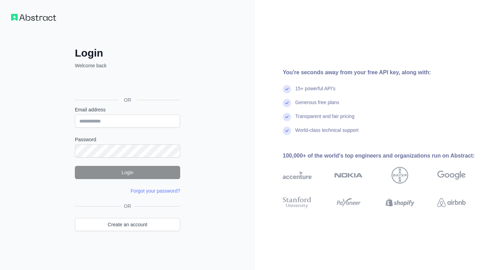 This screenshot has width=499, height=270. What do you see at coordinates (297, 202) in the screenshot?
I see `img: stanford university` at bounding box center [297, 202].